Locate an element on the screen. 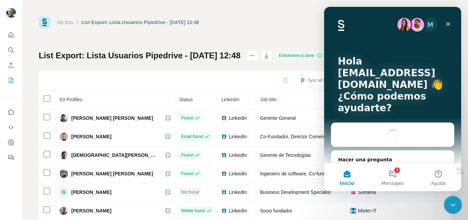  button: Use Surfe on LinkedIn is located at coordinates (11, 112).